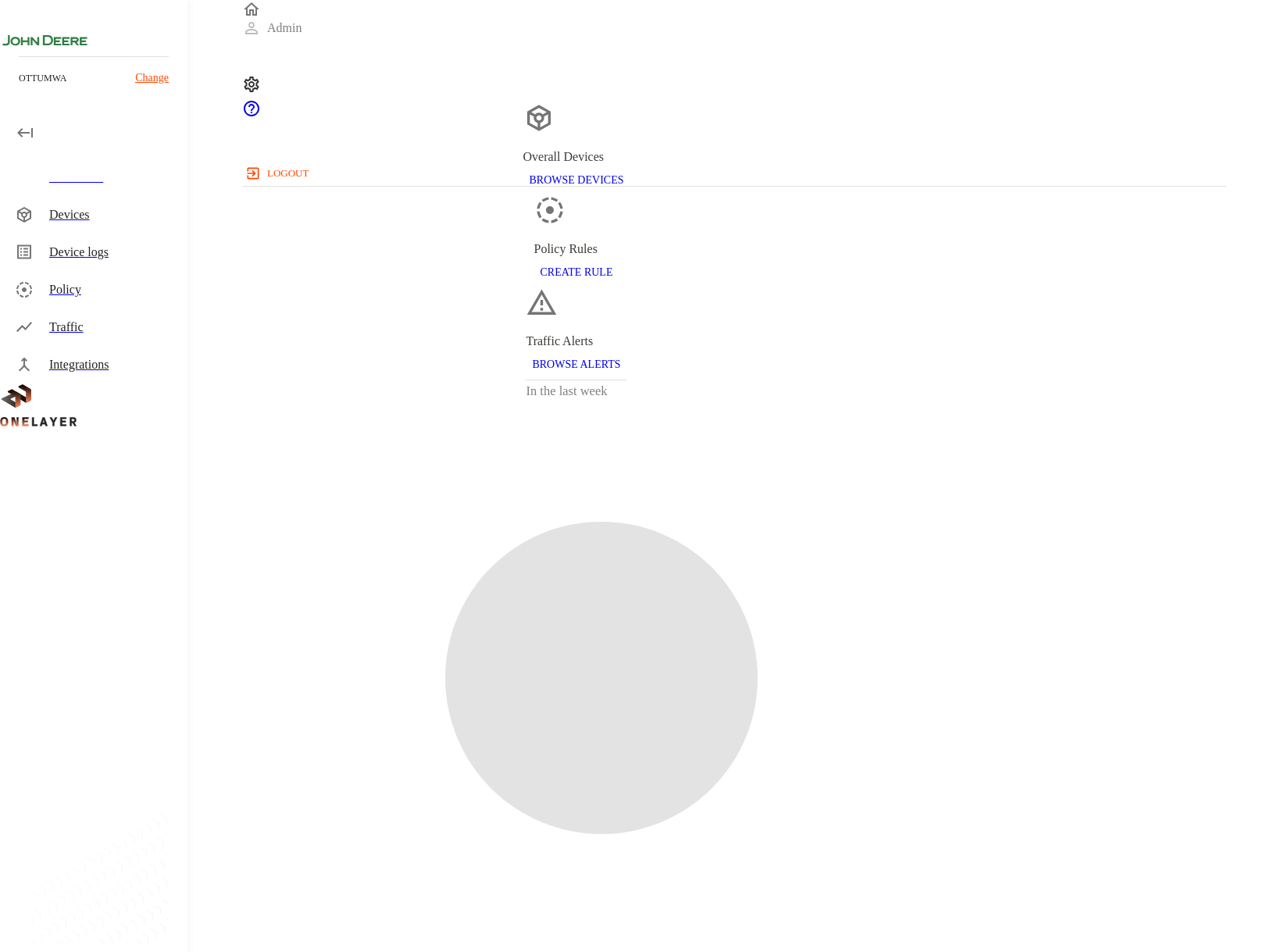 The height and width of the screenshot is (952, 1281). What do you see at coordinates (251, 113) in the screenshot?
I see `a: onelayer-support` at bounding box center [251, 113].